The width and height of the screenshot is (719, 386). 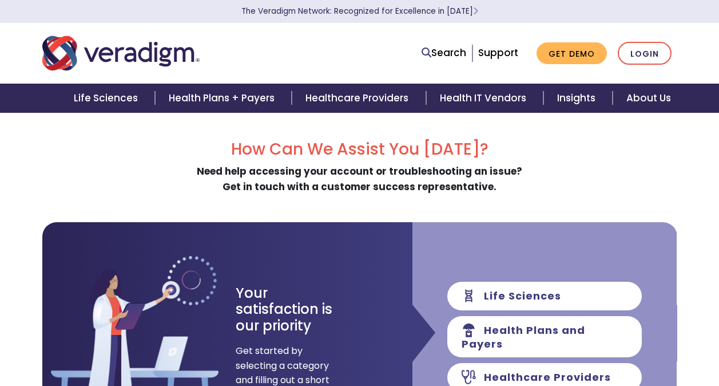 What do you see at coordinates (498, 53) in the screenshot?
I see `a: Support` at bounding box center [498, 53].